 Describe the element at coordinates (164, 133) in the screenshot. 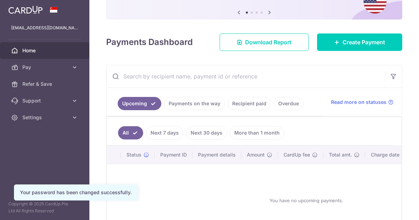

I see `a: Next 7 days` at that location.